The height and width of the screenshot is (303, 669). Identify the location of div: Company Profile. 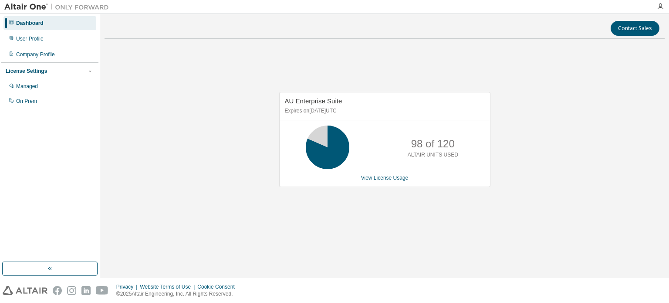
(35, 54).